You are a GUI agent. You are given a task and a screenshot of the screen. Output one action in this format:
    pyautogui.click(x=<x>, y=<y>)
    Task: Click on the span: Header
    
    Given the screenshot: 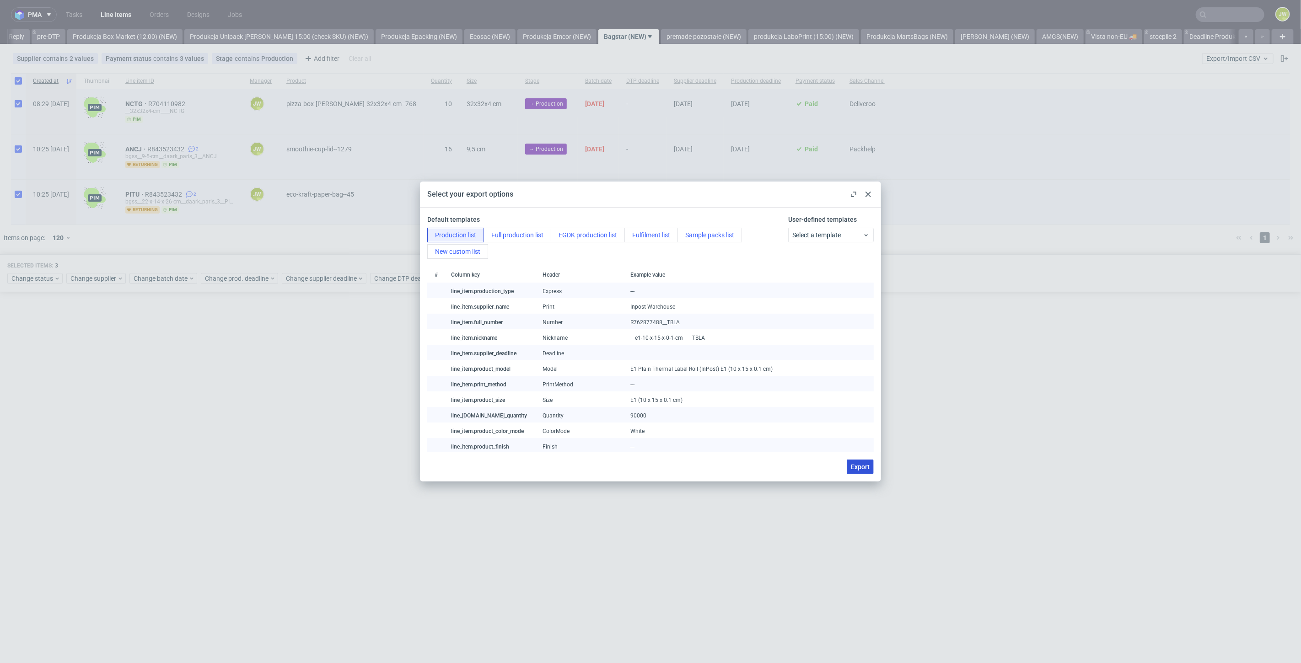 What is the action you would take?
    pyautogui.click(x=551, y=275)
    